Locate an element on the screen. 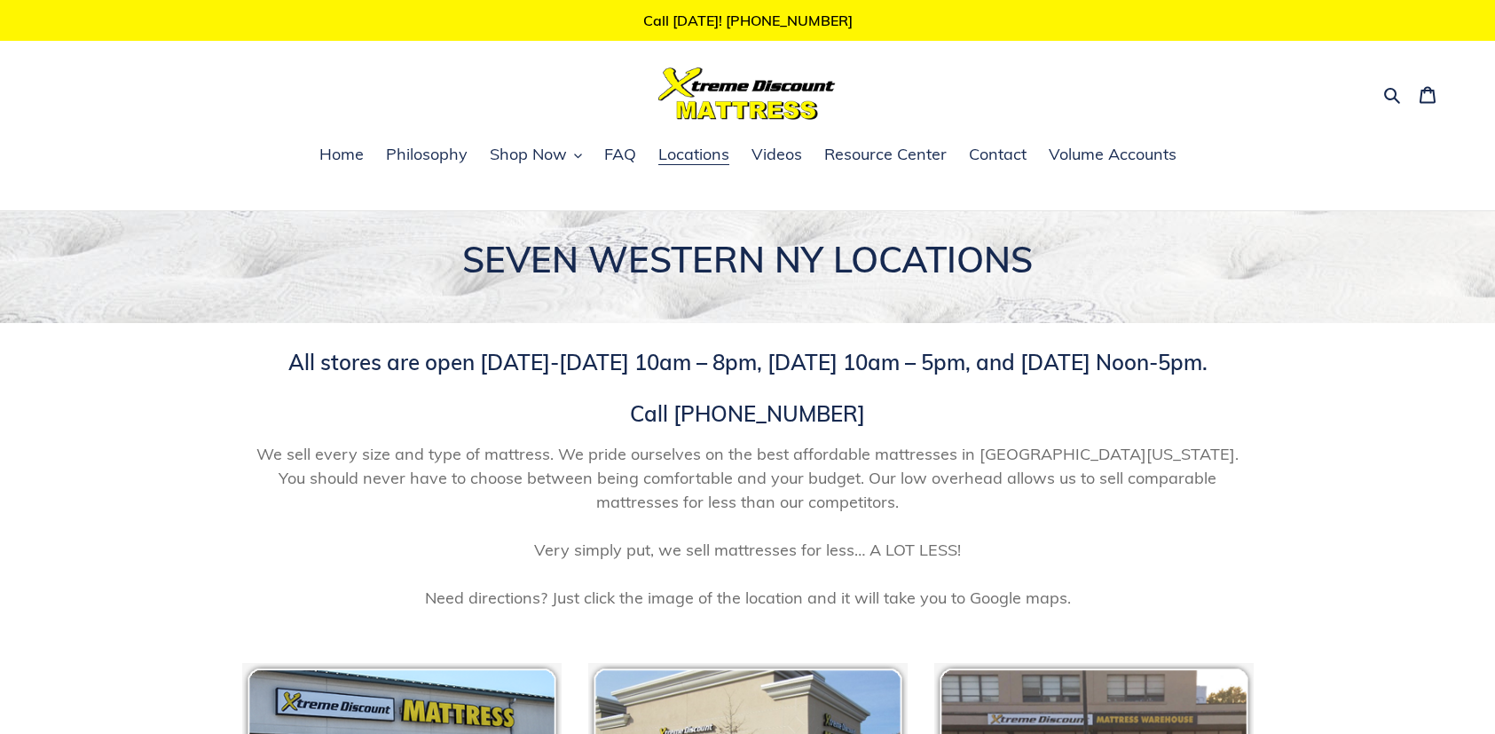 This screenshot has height=734, width=1495. span: SEVEN WESTERN NY LOCATIONS is located at coordinates (747, 259).